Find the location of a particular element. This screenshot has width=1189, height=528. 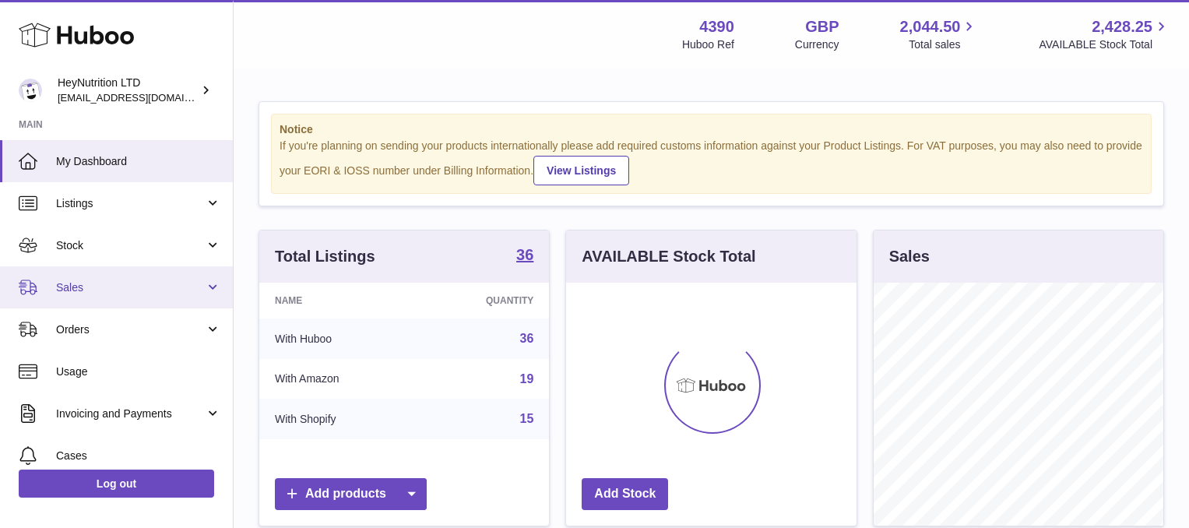

strong: GBP is located at coordinates (822, 26).